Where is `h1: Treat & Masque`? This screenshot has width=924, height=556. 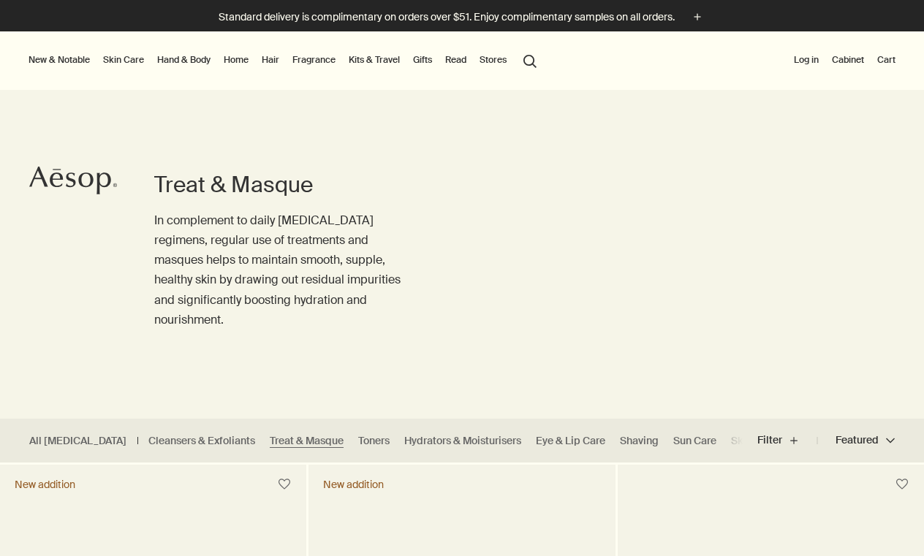
h1: Treat & Masque is located at coordinates (279, 185).